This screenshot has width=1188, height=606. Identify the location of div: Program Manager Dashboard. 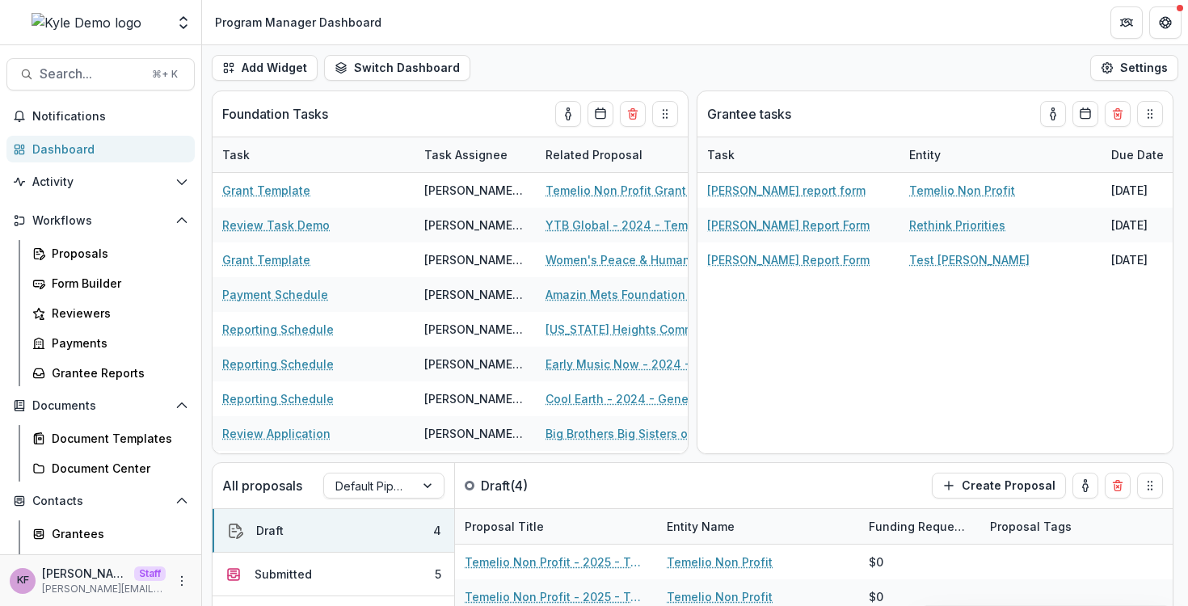
(298, 22).